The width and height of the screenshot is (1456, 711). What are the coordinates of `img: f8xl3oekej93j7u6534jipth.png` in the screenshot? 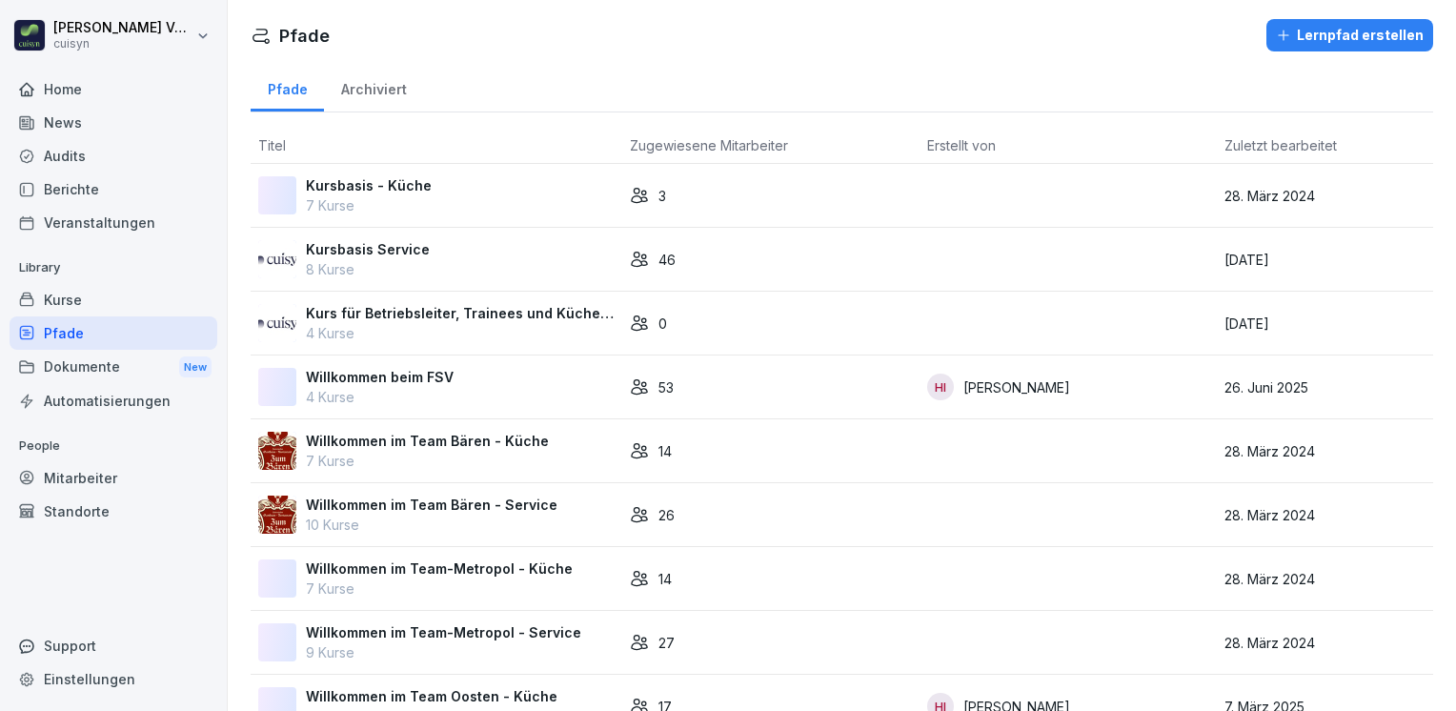 It's located at (277, 451).